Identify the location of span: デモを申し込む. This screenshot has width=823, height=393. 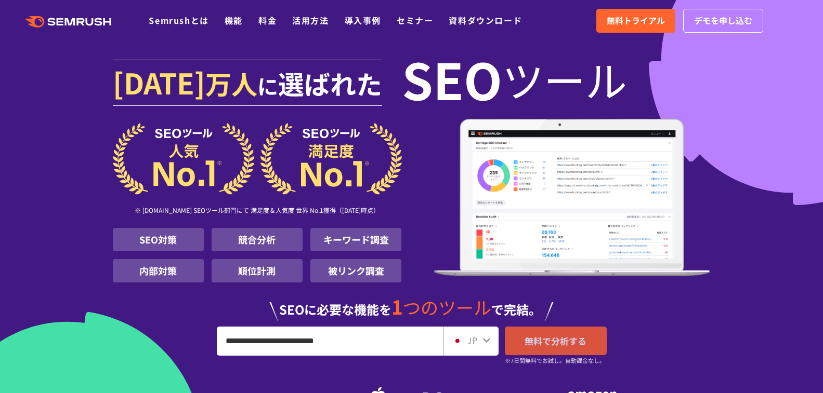
(723, 21).